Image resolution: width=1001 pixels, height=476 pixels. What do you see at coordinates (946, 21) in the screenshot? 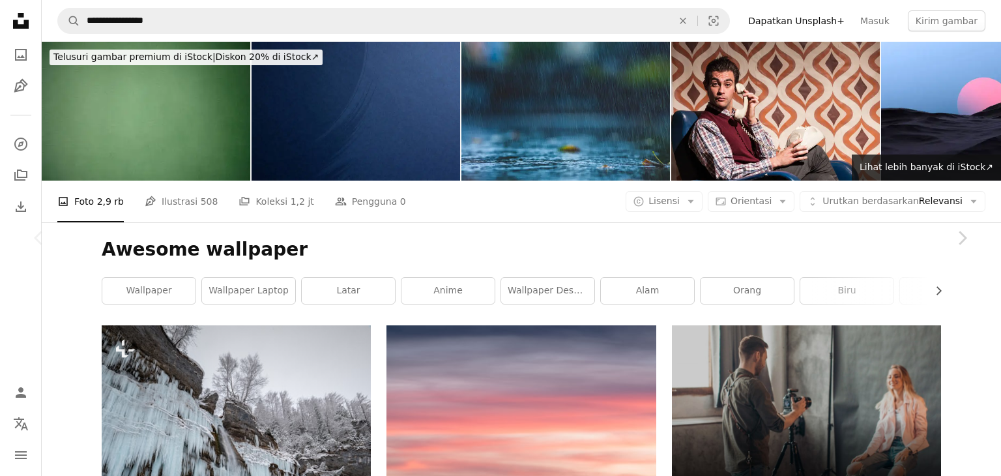
I see `button: Kirim gambar` at bounding box center [946, 21].